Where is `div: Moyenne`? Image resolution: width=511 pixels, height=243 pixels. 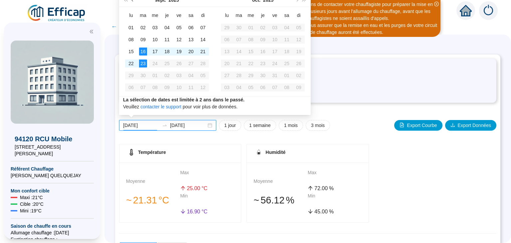
div: Moyenne is located at coordinates (153, 185).